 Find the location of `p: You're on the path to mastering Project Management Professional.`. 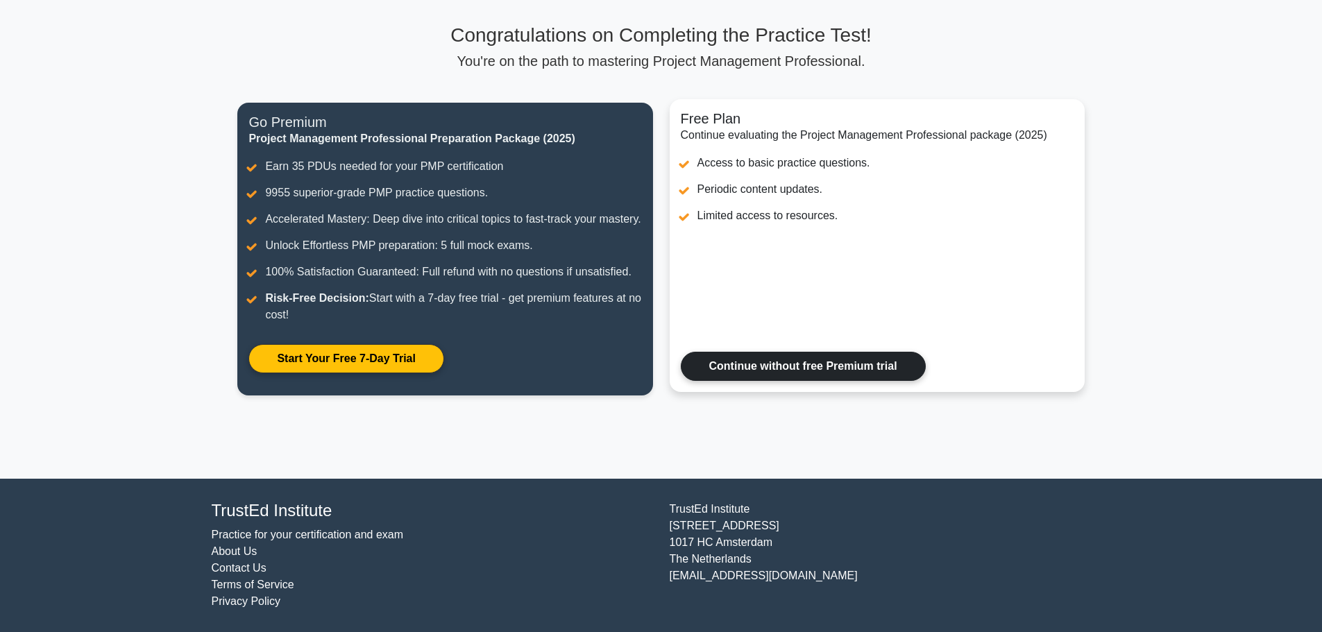

p: You're on the path to mastering Project Management Professional. is located at coordinates (661, 61).